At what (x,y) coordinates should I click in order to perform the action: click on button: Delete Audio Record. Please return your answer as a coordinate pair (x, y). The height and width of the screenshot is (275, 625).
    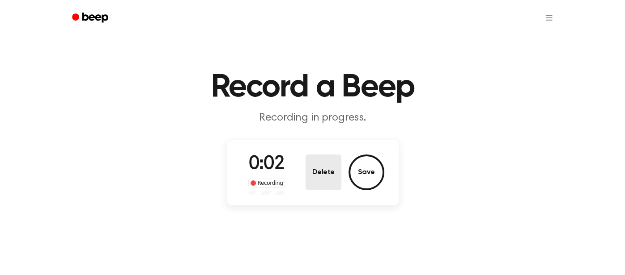
    Looking at the image, I should click on (323, 173).